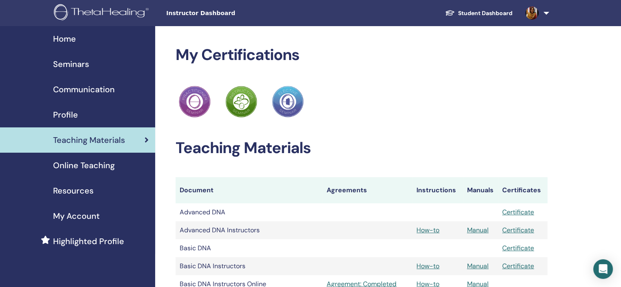  What do you see at coordinates (249, 248) in the screenshot?
I see `td: Basic DNA` at bounding box center [249, 248].